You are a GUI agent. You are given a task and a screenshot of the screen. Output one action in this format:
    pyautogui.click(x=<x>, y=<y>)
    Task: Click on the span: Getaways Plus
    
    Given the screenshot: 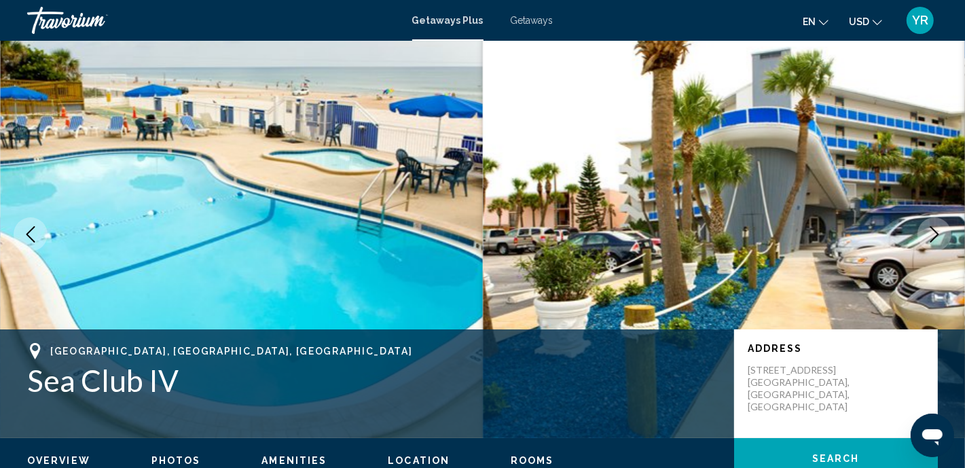 What is the action you would take?
    pyautogui.click(x=448, y=20)
    